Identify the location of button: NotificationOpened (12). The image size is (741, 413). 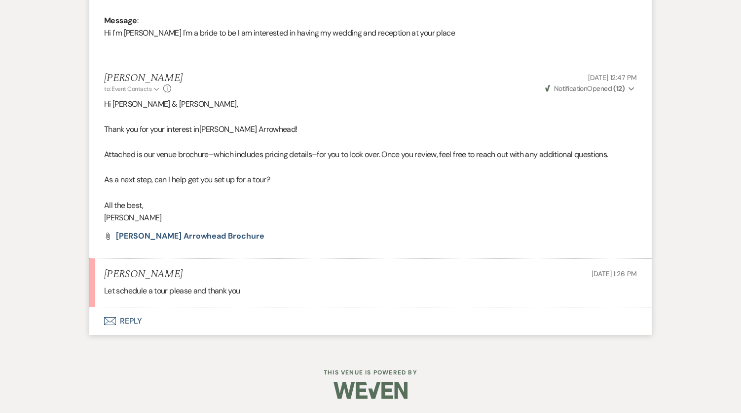
(590, 88).